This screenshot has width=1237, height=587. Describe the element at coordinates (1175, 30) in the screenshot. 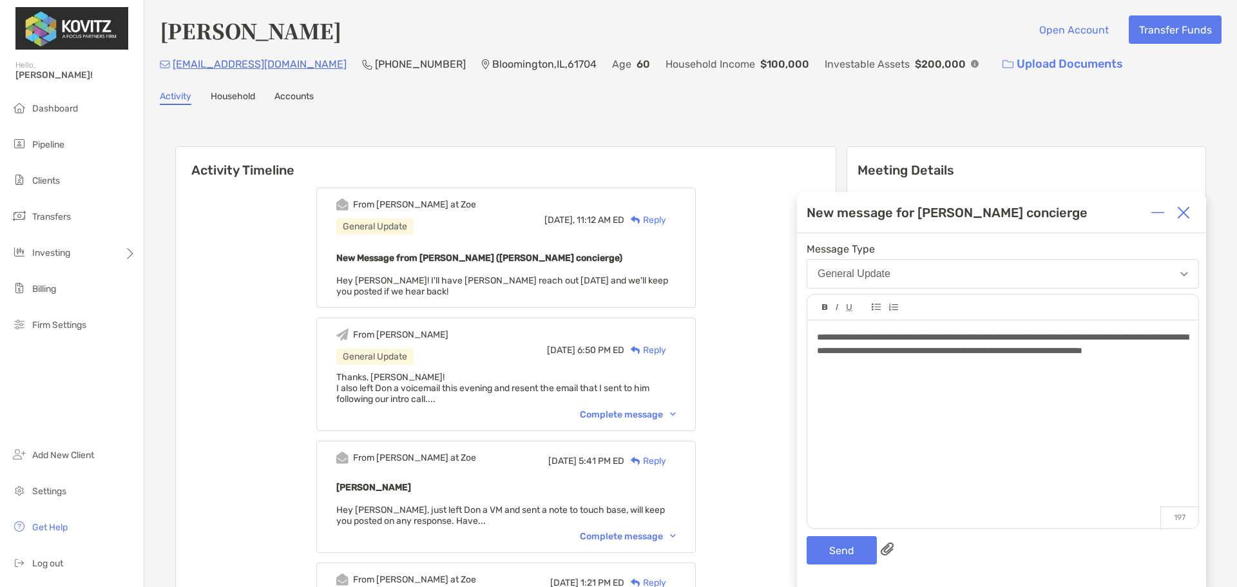

I see `button: Transfer Funds` at that location.